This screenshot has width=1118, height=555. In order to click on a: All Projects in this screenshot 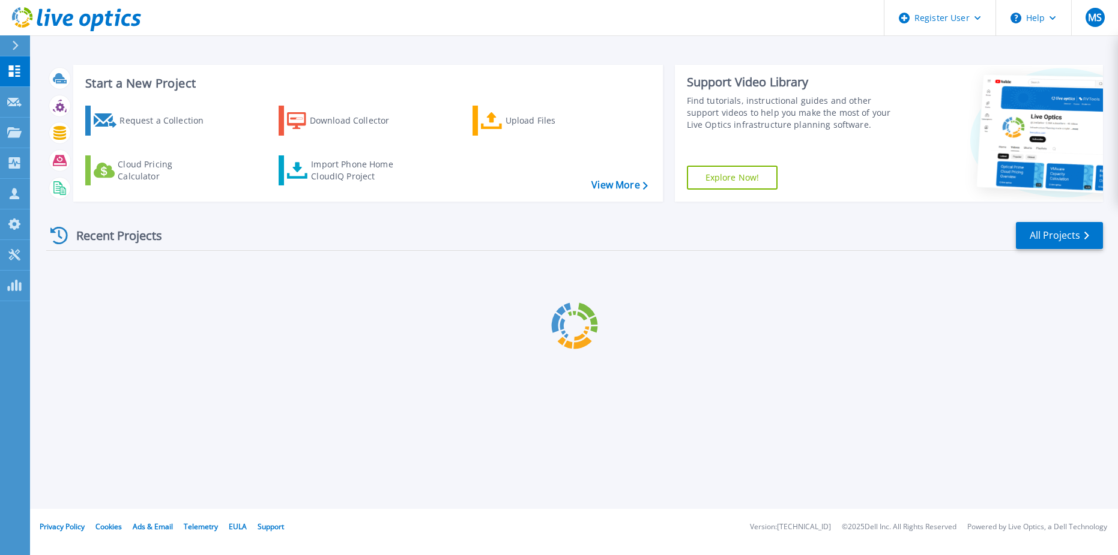, I will do `click(1059, 235)`.